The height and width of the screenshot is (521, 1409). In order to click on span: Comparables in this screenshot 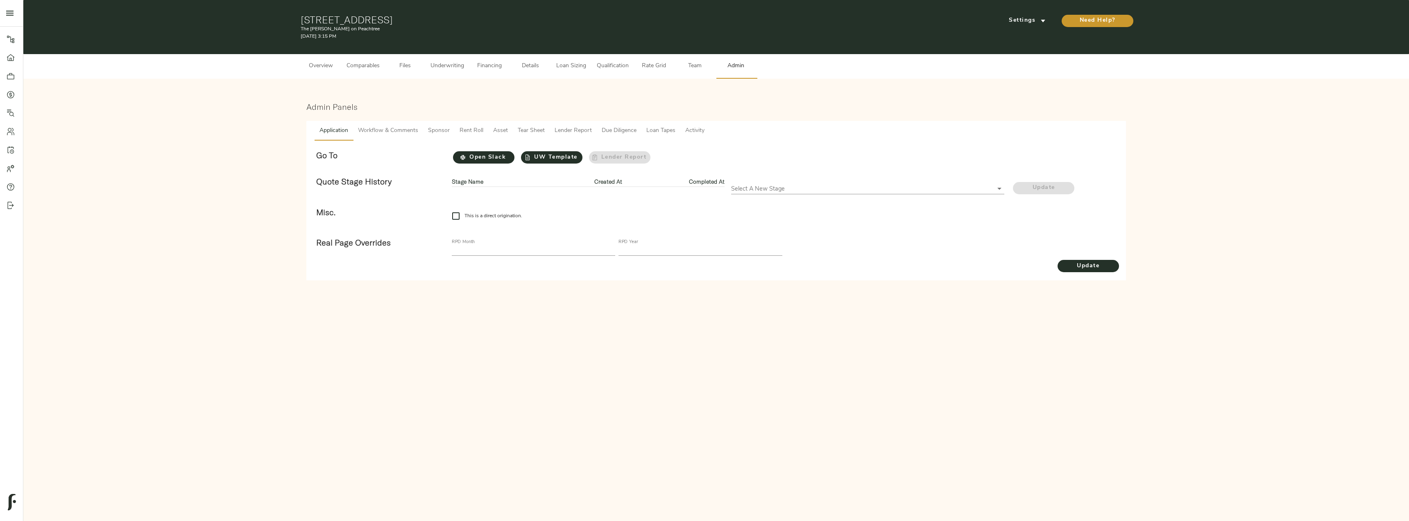, I will do `click(363, 66)`.